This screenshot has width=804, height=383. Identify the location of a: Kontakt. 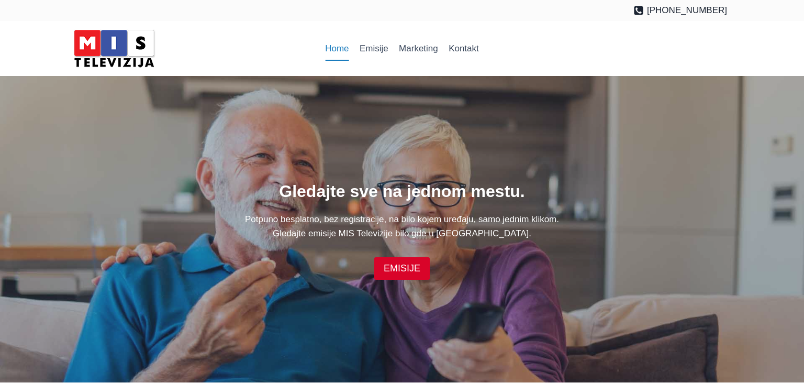
(464, 49).